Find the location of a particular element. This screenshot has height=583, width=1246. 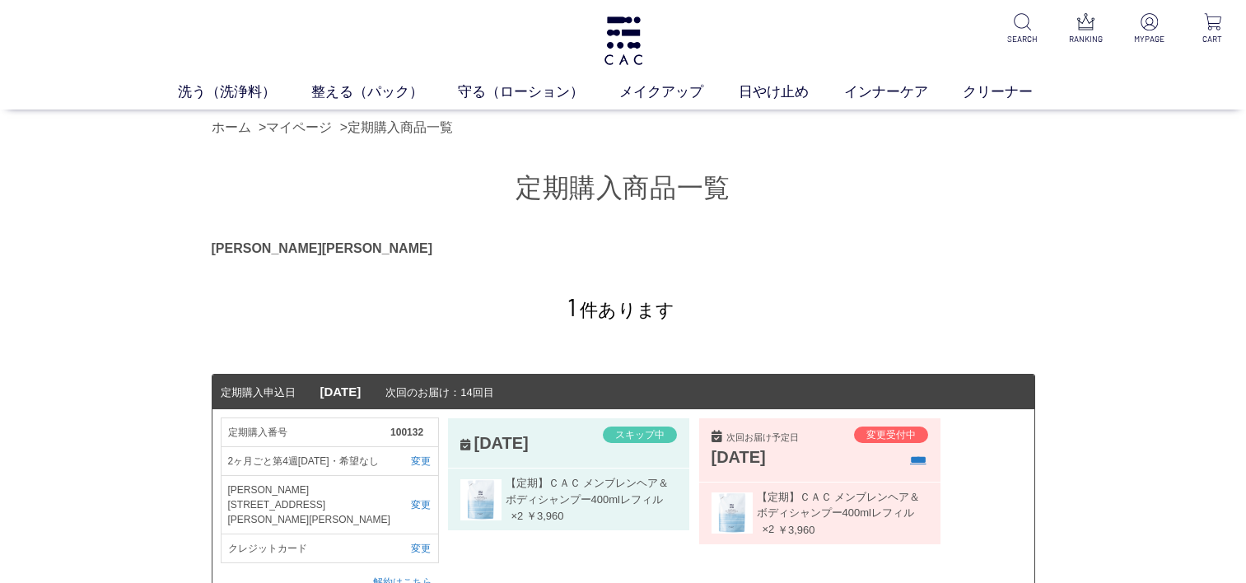

a: 定期購入商品一覧 is located at coordinates (400, 127).